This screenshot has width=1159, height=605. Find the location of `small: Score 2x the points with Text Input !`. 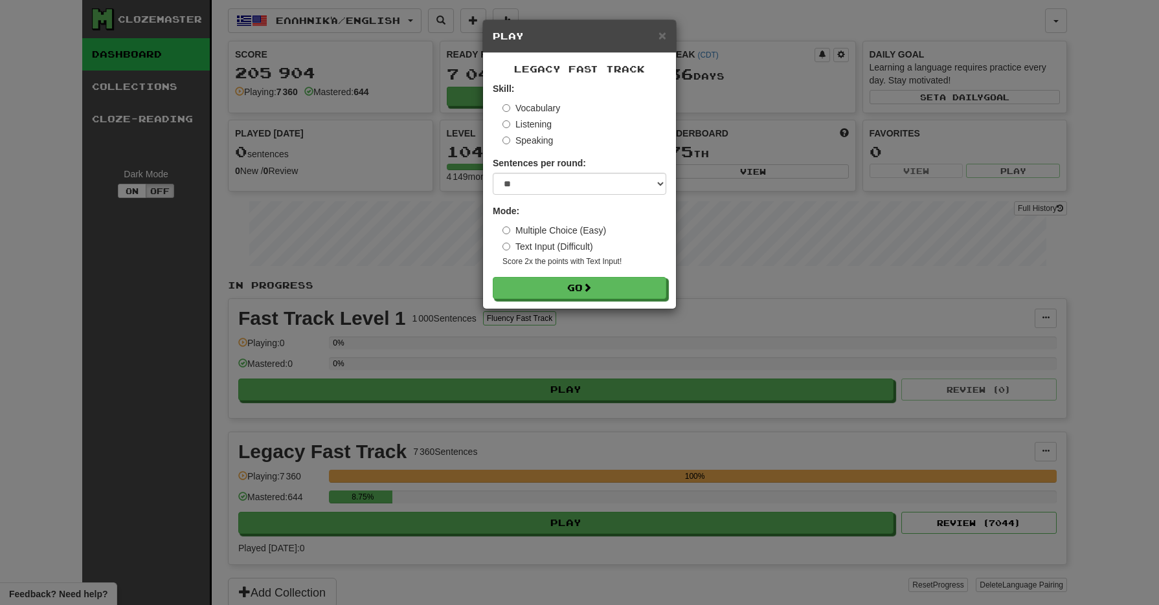

small: Score 2x the points with Text Input ! is located at coordinates (584, 262).